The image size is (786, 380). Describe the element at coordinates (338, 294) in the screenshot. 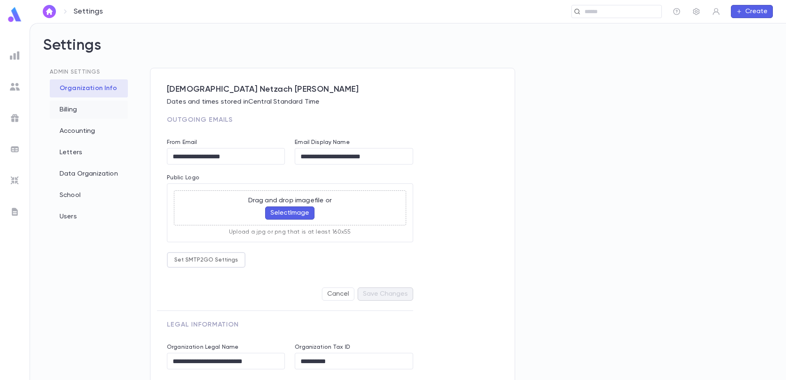

I see `button: Cancel` at that location.